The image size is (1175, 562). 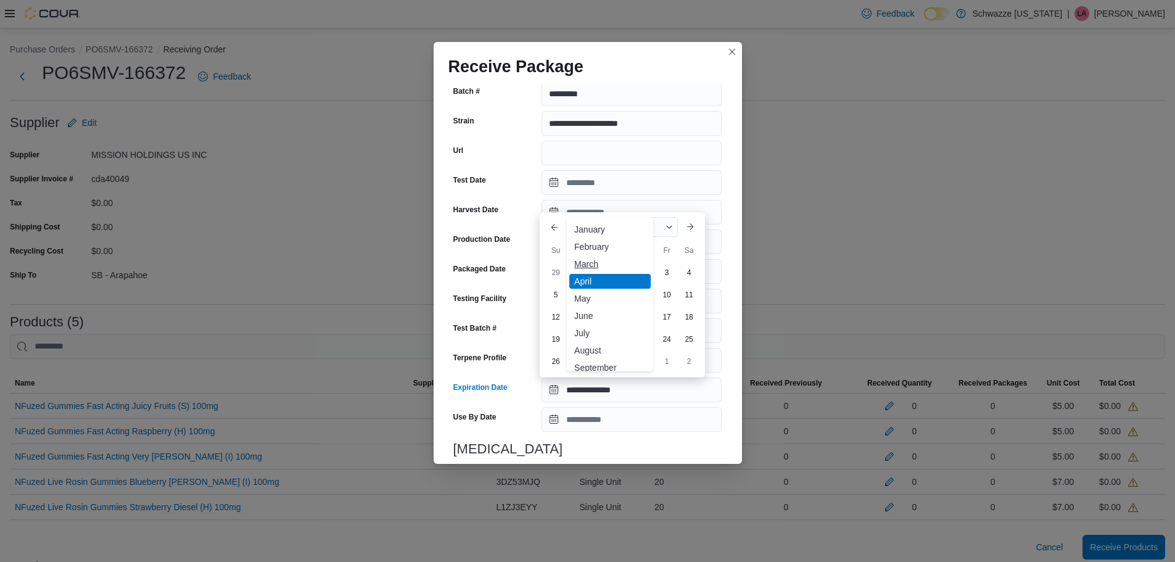 What do you see at coordinates (556, 273) in the screenshot?
I see `div: day-29` at bounding box center [556, 273].